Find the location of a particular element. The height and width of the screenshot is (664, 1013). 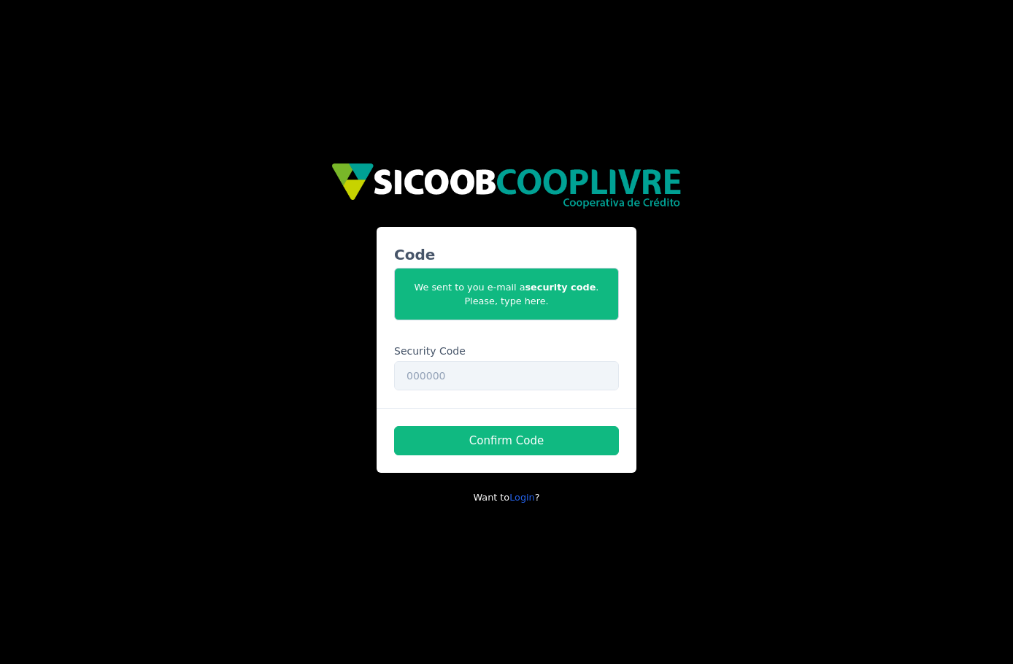

button: Confirm Code is located at coordinates (507, 441).